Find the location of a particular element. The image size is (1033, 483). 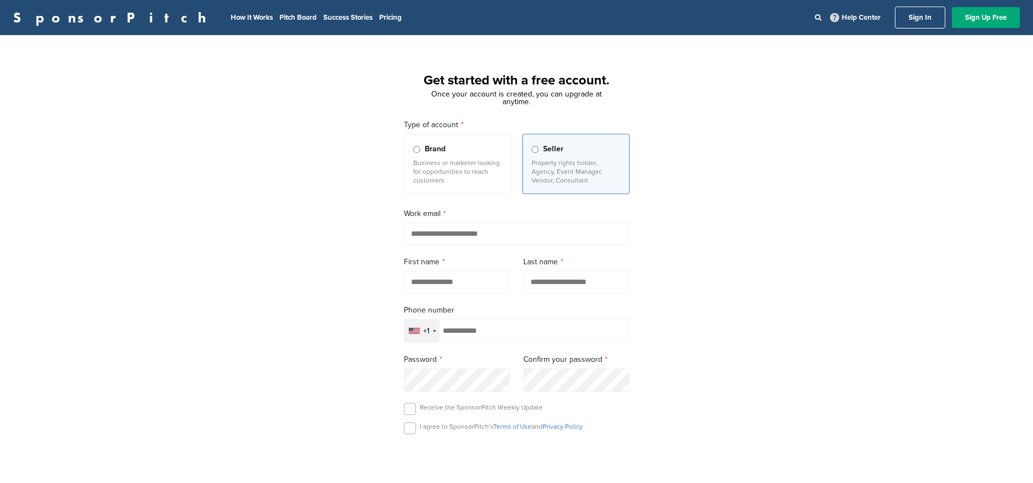

span: Once your account is created, you can upgrade at anytime. is located at coordinates (516, 98).